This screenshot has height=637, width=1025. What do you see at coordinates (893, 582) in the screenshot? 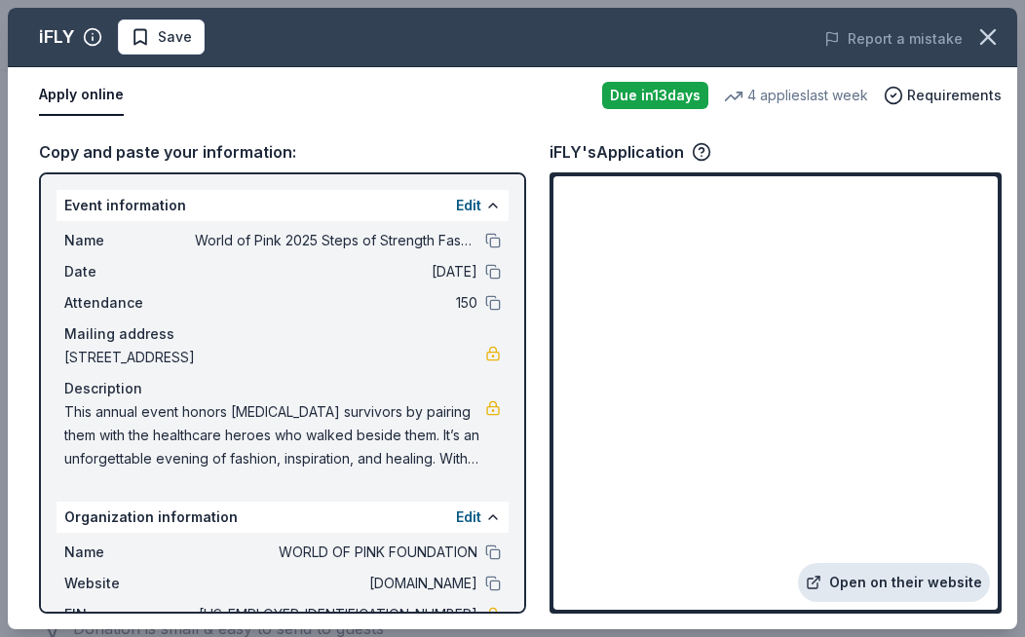
I see `a: Open on their website` at bounding box center [893, 582].